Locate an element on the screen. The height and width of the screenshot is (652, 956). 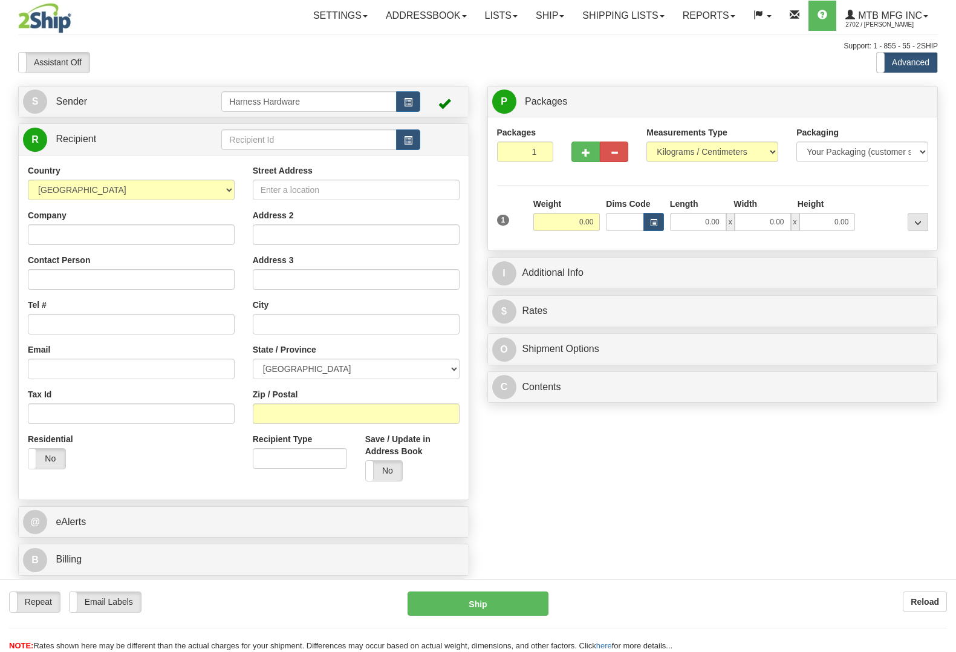
label: Country is located at coordinates (44, 170).